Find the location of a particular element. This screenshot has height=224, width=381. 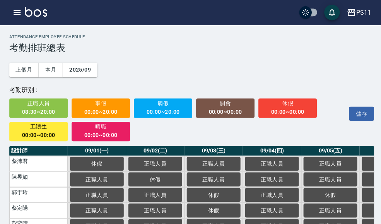

img: Logo is located at coordinates (36, 12).